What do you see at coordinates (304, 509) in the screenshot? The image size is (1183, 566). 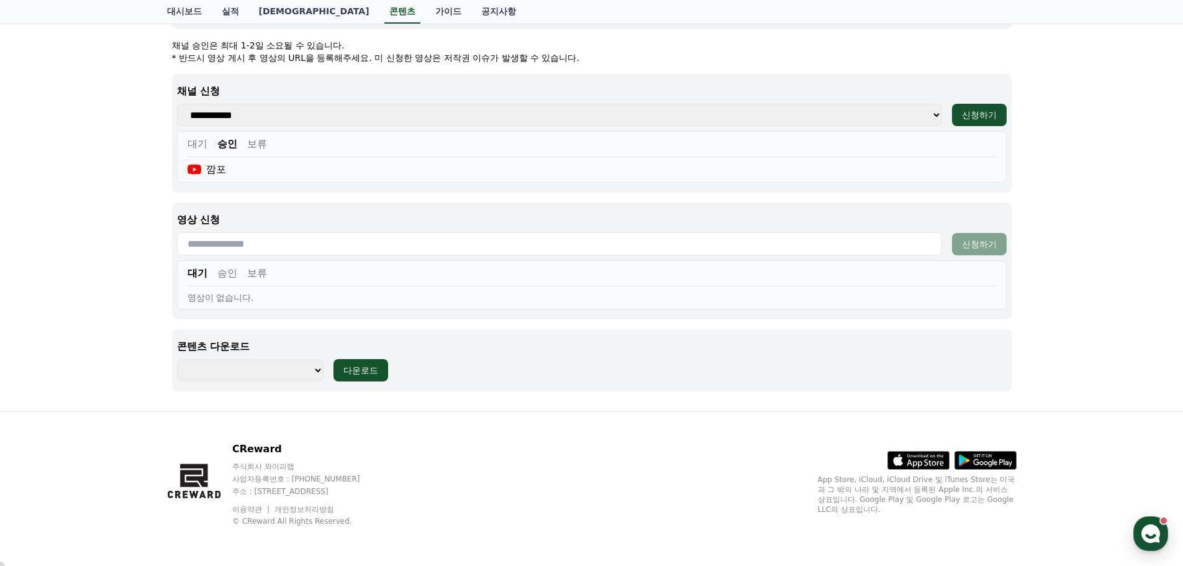 I see `a: 개인정보처리방침` at bounding box center [304, 509].